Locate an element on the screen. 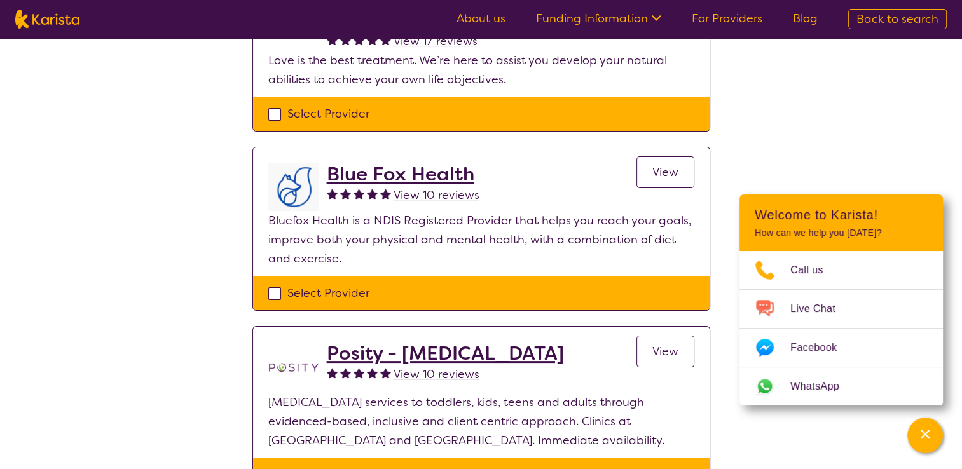 This screenshot has height=469, width=962. img: Karista logo is located at coordinates (47, 19).